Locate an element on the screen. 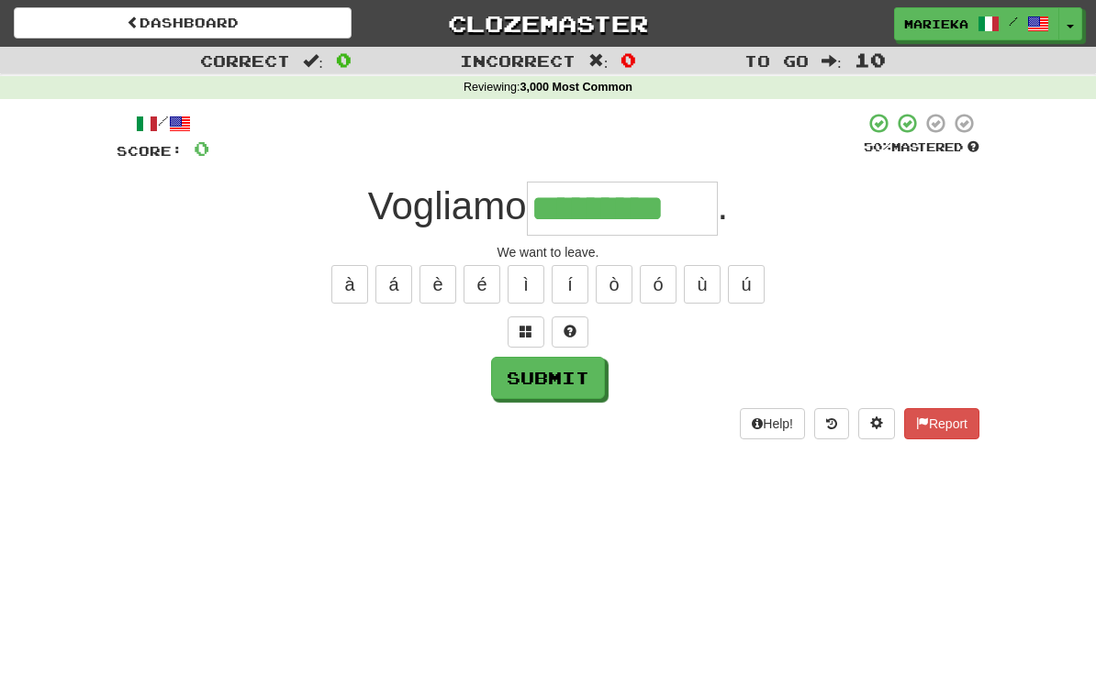 The width and height of the screenshot is (1096, 697). a: Marieka / is located at coordinates (976, 24).